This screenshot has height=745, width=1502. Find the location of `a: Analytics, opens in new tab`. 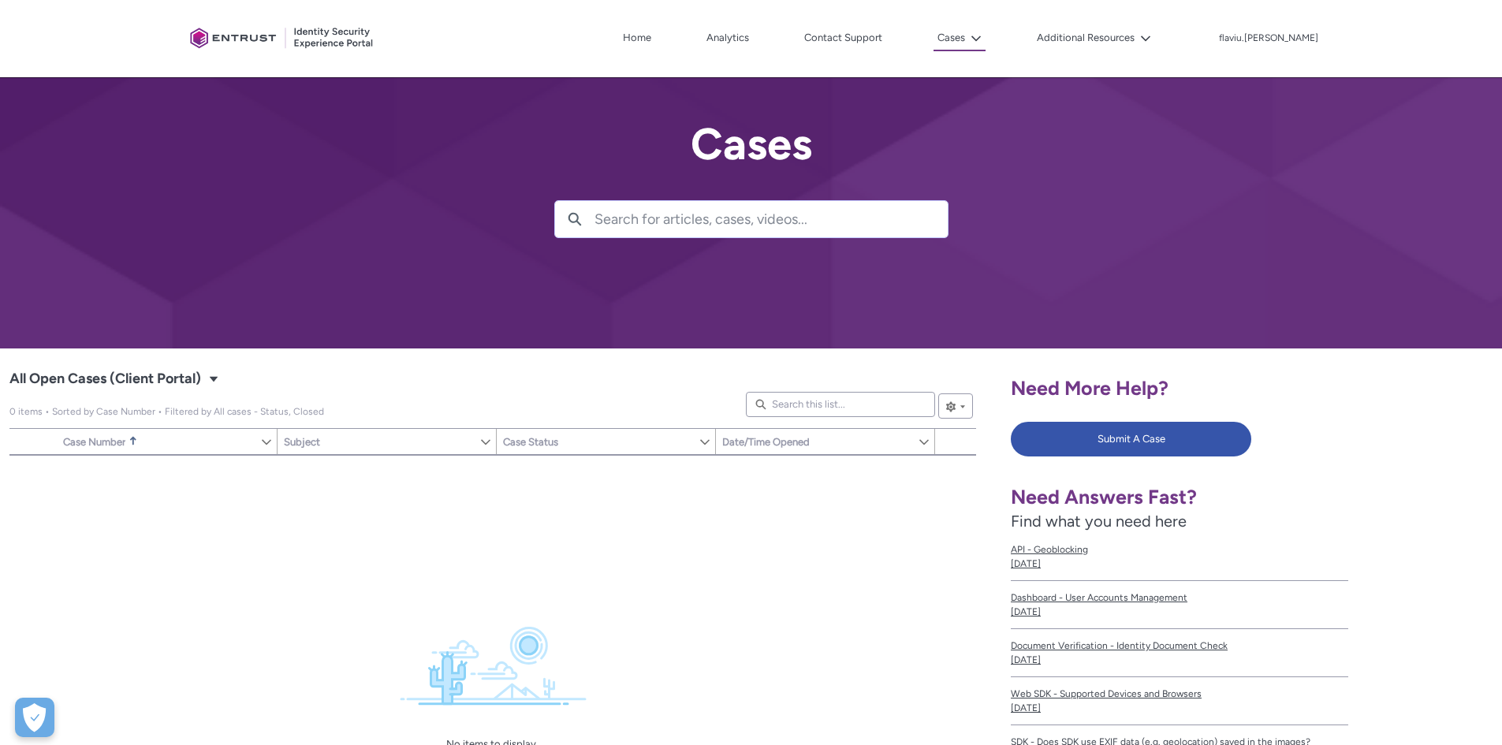

a: Analytics, opens in new tab is located at coordinates (728, 38).